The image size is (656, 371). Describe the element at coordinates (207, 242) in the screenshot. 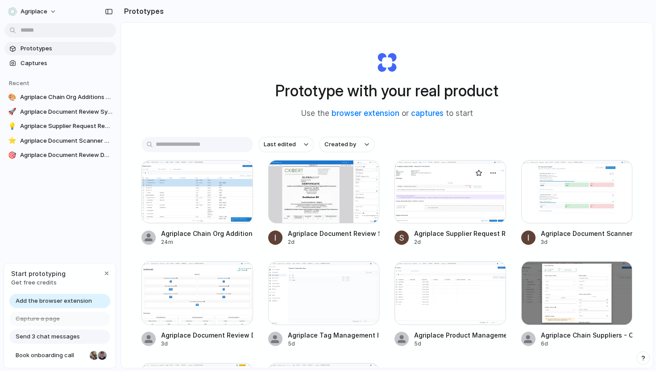

I see `div: 24m` at that location.